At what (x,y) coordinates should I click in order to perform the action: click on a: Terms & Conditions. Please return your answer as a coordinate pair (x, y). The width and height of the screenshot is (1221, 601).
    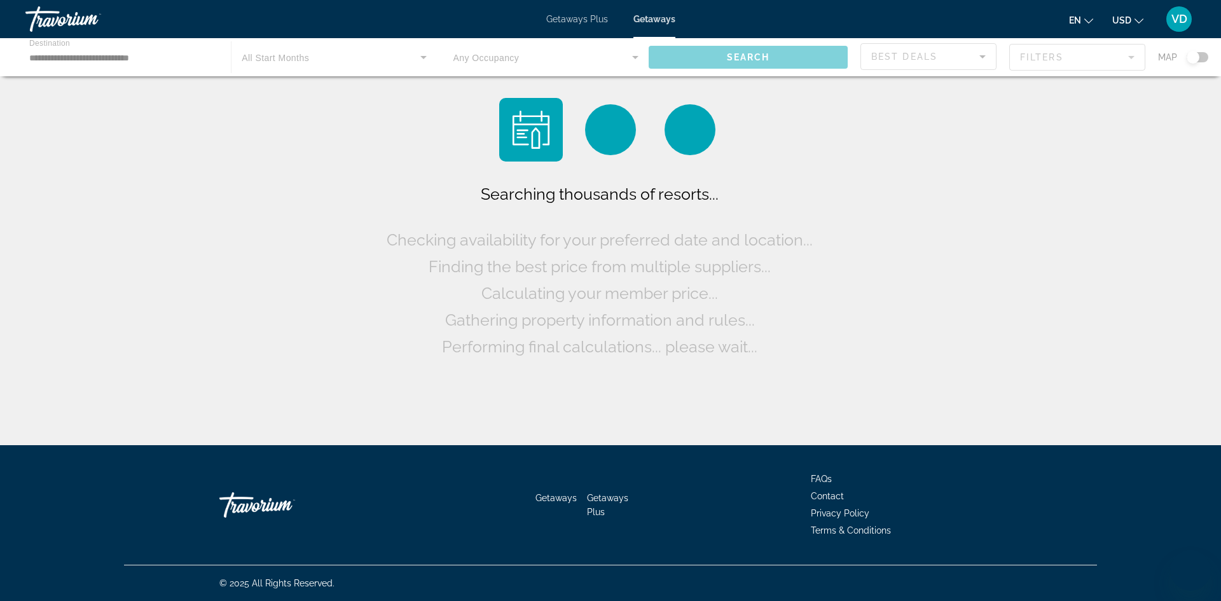
    Looking at the image, I should click on (851, 530).